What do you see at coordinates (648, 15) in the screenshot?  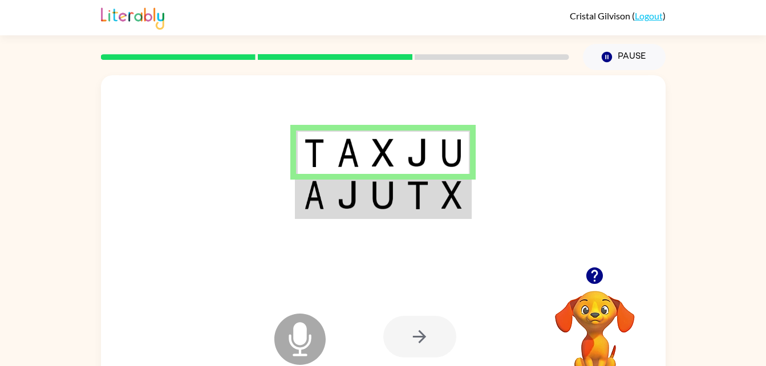 I see `a: Logout` at bounding box center [648, 15].